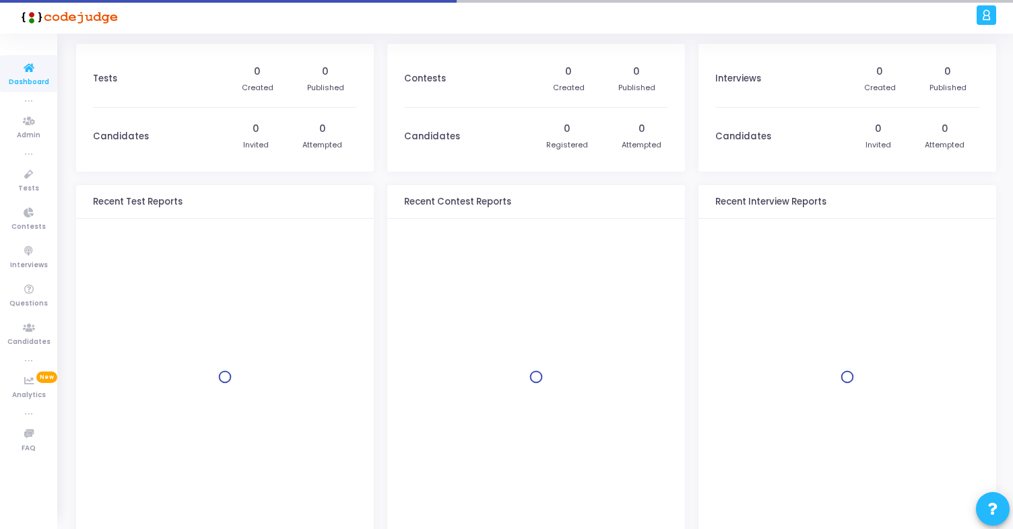 This screenshot has height=529, width=1013. Describe the element at coordinates (28, 304) in the screenshot. I see `span: Questions` at that location.